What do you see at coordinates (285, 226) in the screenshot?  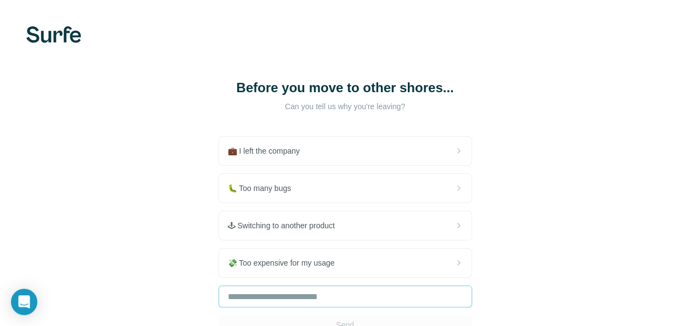 I see `span: 🕹 Switching to another product` at bounding box center [285, 226].